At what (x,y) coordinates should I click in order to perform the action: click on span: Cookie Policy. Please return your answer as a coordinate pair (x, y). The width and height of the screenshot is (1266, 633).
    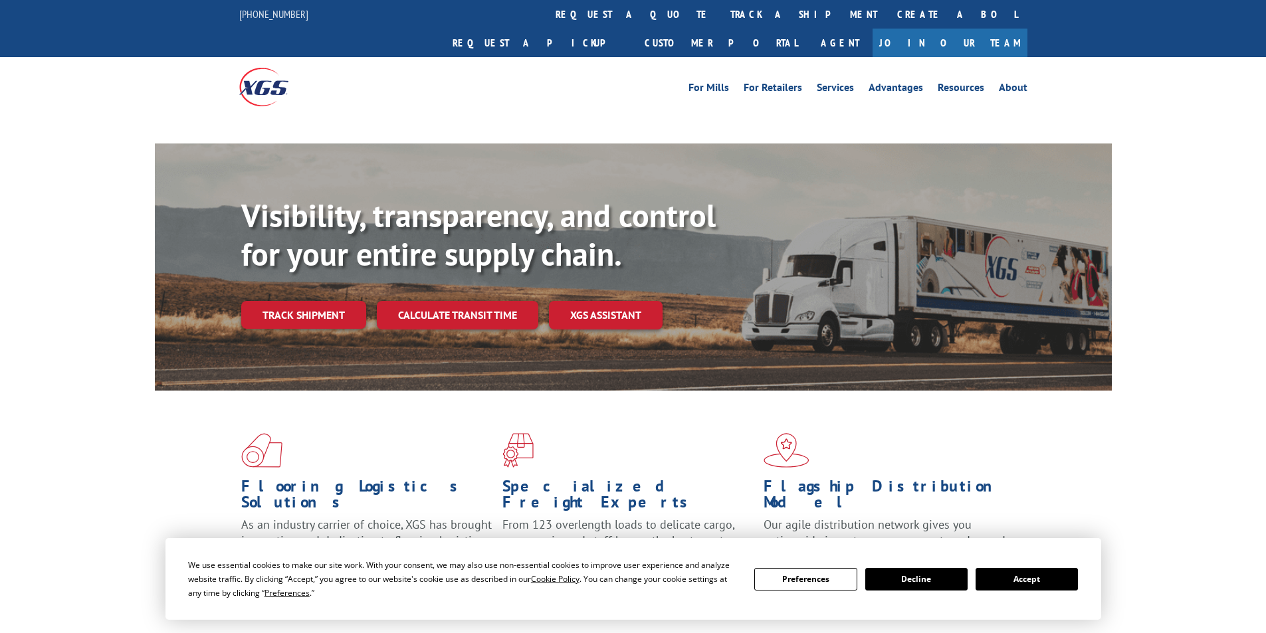
    Looking at the image, I should click on (555, 579).